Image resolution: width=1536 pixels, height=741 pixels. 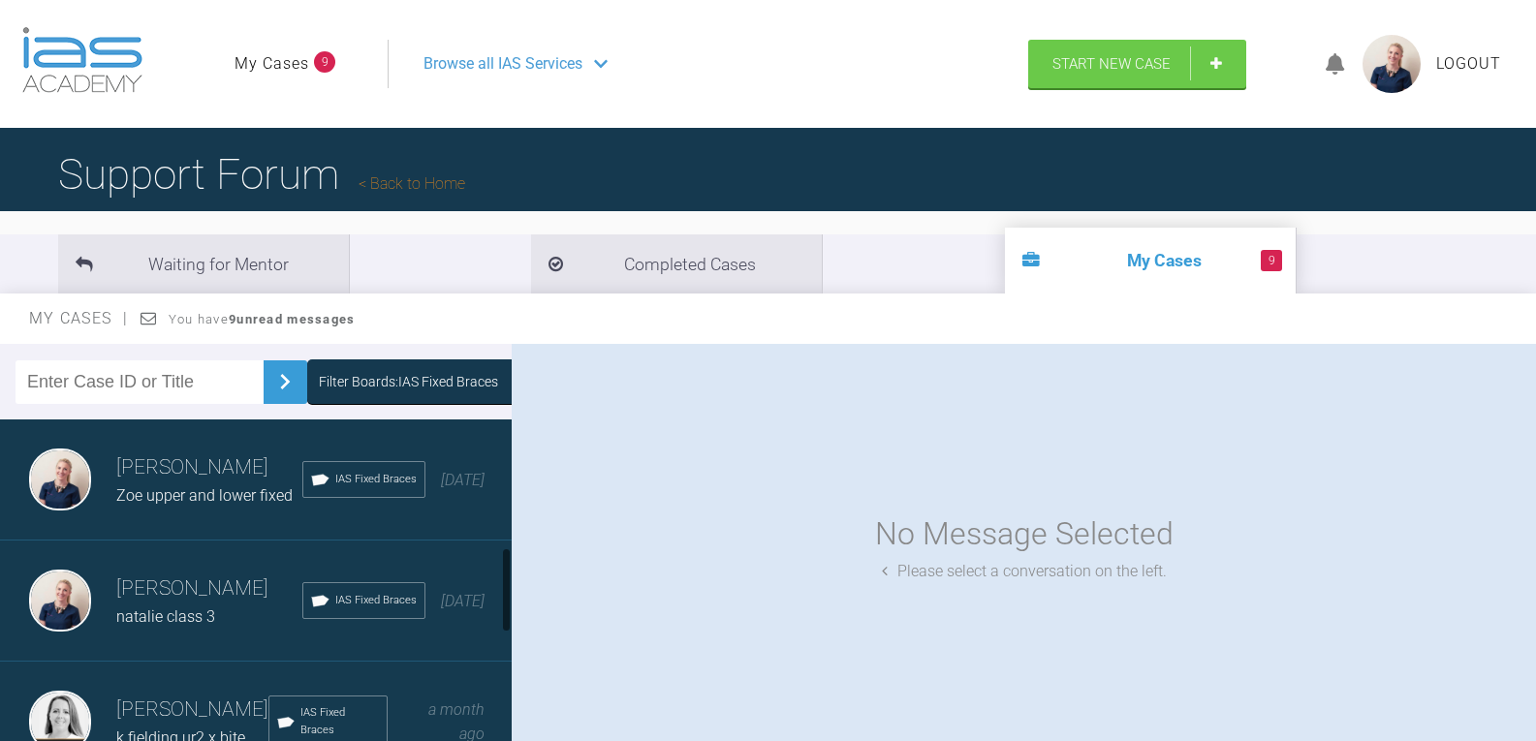 What do you see at coordinates (1150, 261) in the screenshot?
I see `li: My Cases` at bounding box center [1150, 261].